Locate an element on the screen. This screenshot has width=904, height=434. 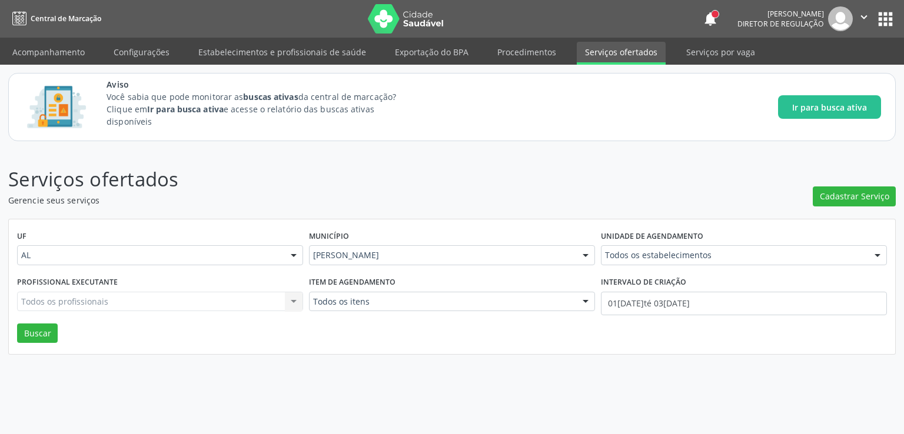
label: Item de agendamento is located at coordinates (352, 282).